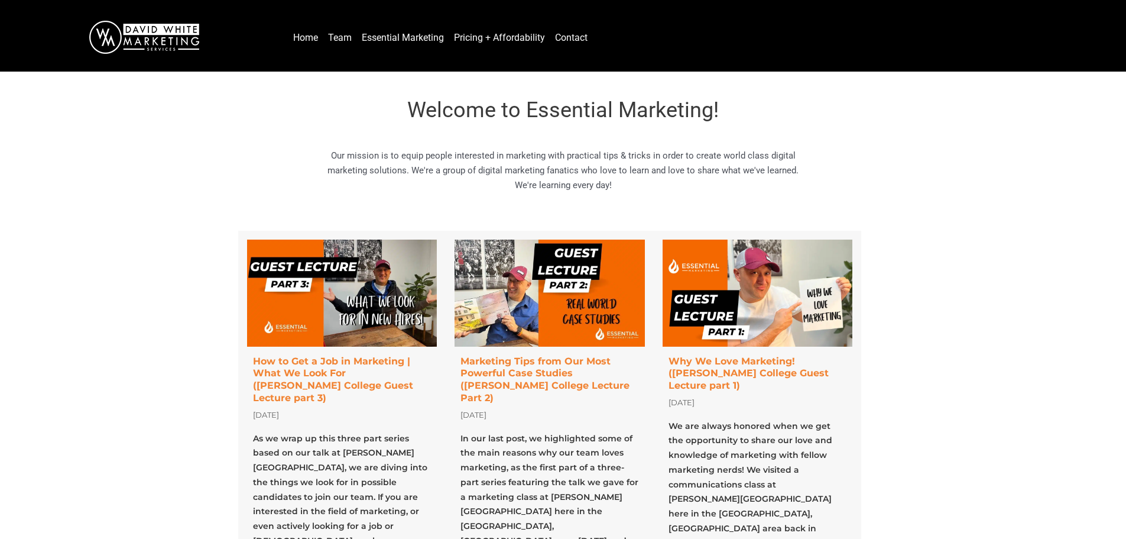 Image resolution: width=1126 pixels, height=539 pixels. Describe the element at coordinates (144, 37) in the screenshot. I see `picture: DavidWhite-Marketing-Logo` at that location.